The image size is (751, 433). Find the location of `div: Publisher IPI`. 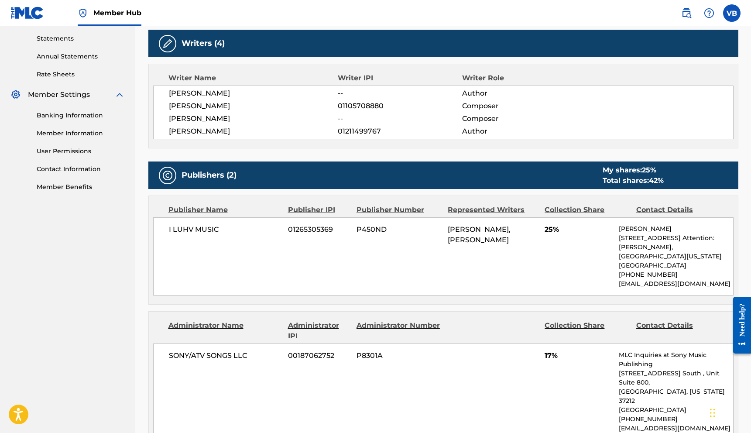

div: Publisher IPI is located at coordinates (319, 210).